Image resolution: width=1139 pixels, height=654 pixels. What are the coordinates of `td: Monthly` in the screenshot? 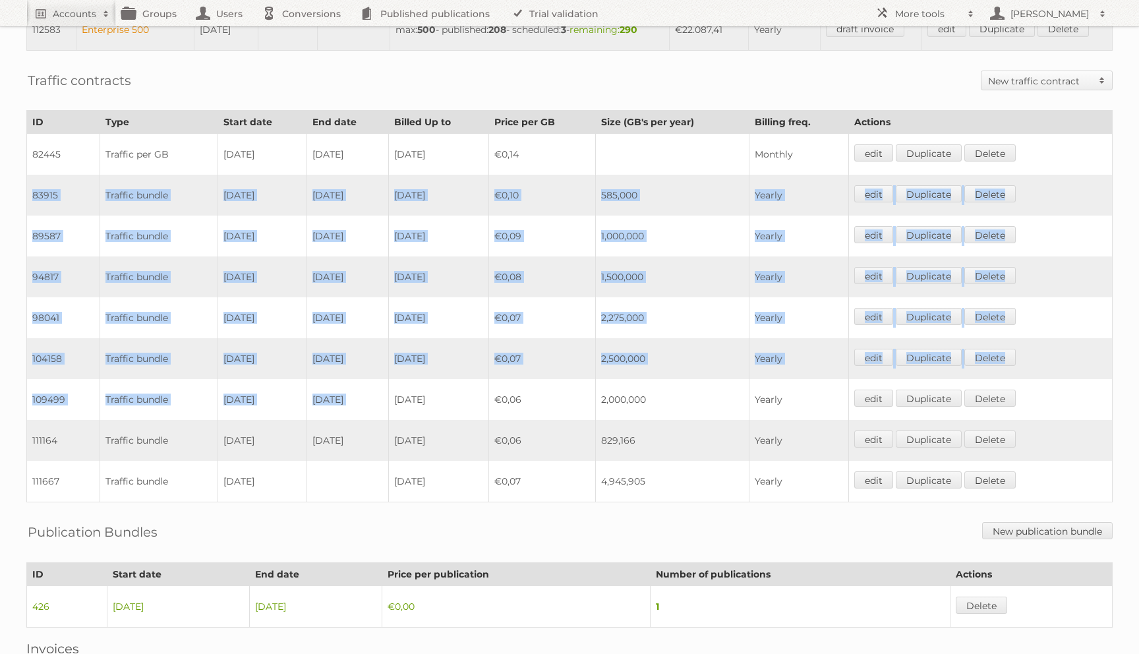 It's located at (799, 154).